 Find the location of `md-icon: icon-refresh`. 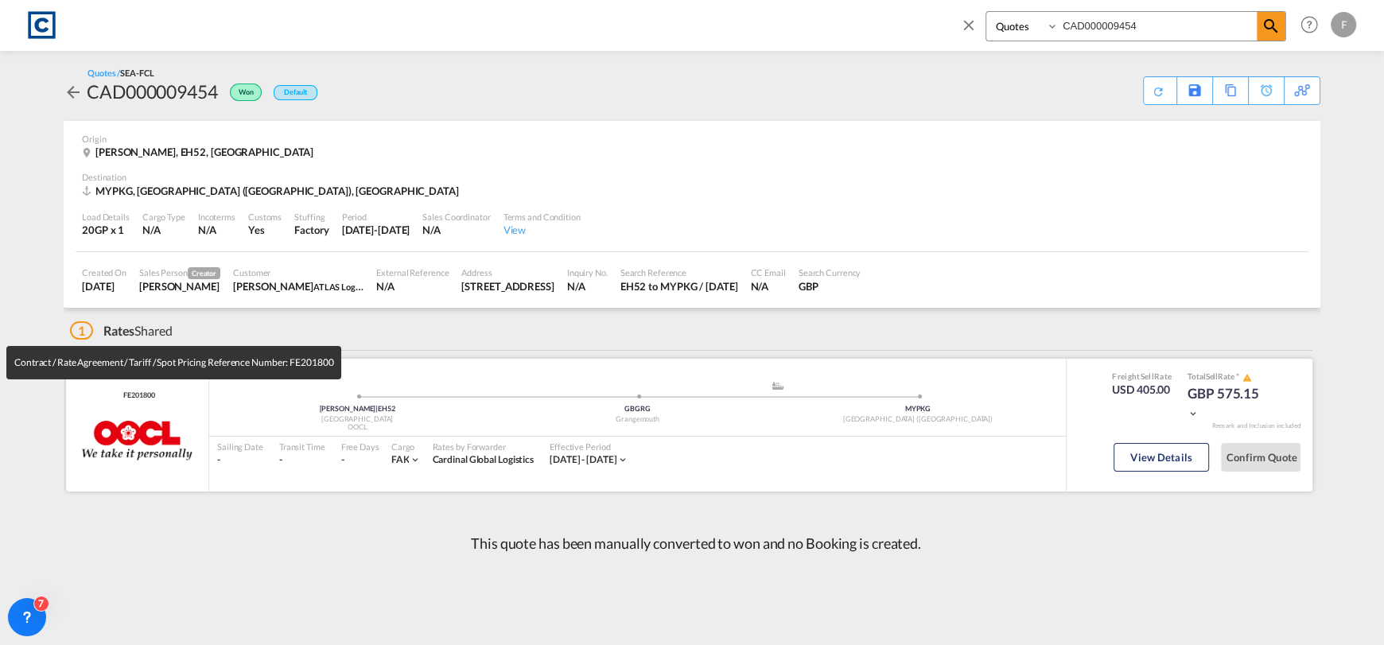

md-icon: icon-refresh is located at coordinates (1158, 91).